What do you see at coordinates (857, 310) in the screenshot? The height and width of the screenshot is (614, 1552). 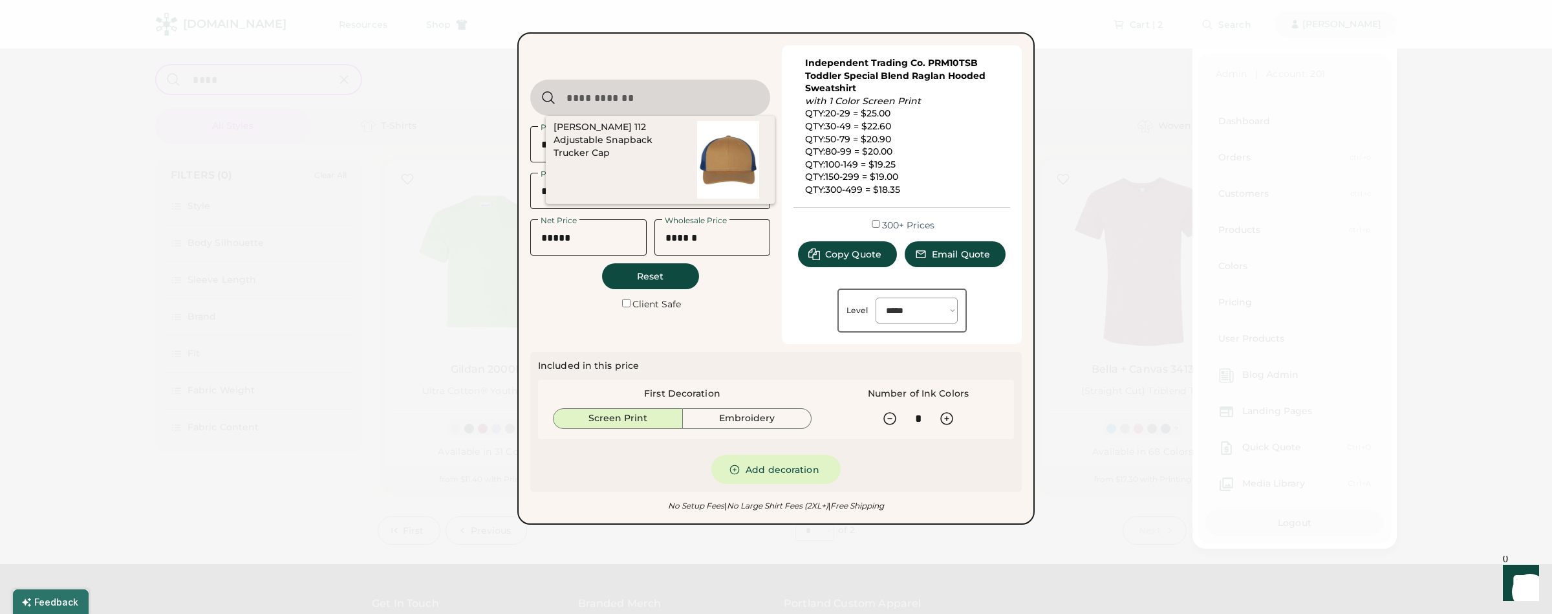 I see `div: Level` at bounding box center [857, 310].